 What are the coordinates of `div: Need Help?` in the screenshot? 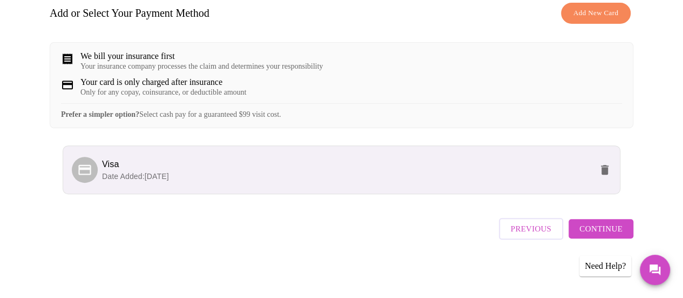 It's located at (605, 266).